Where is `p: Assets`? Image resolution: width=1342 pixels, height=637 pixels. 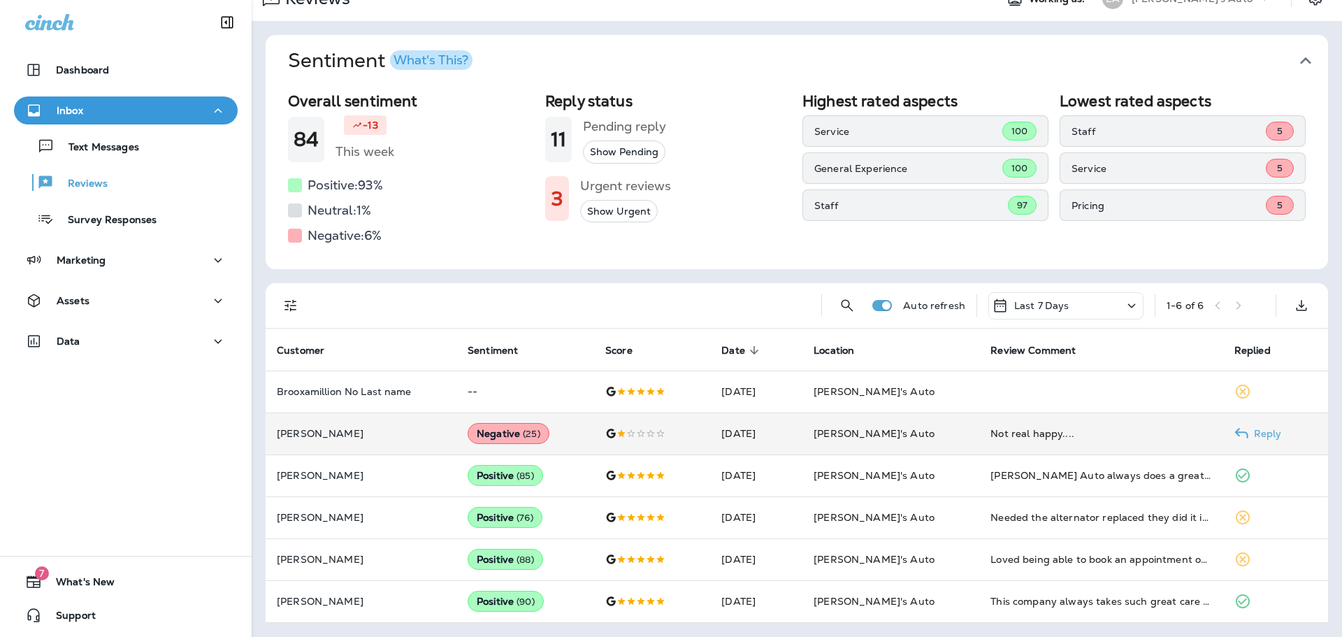
p: Assets is located at coordinates (73, 301).